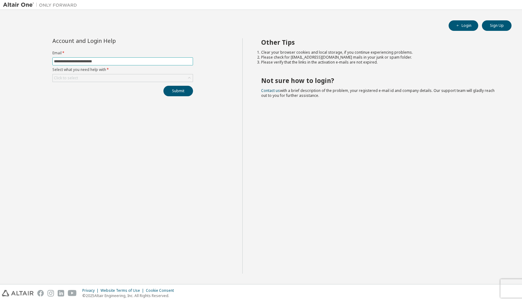 The height and width of the screenshot is (302, 522). I want to click on h2: Not sure how to login?, so click(381, 80).